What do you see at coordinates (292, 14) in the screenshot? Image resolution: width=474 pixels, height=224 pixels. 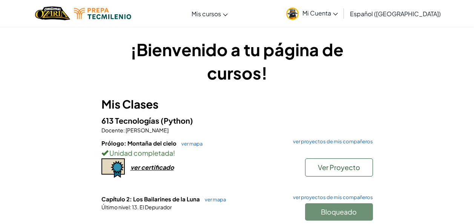 I see `img: avatar` at bounding box center [292, 14].